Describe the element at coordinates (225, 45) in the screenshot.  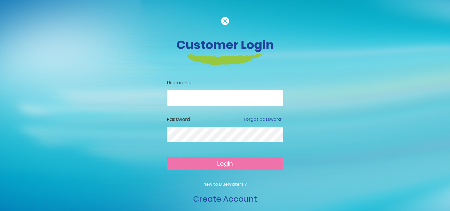
I see `h3: Customer Login` at that location.